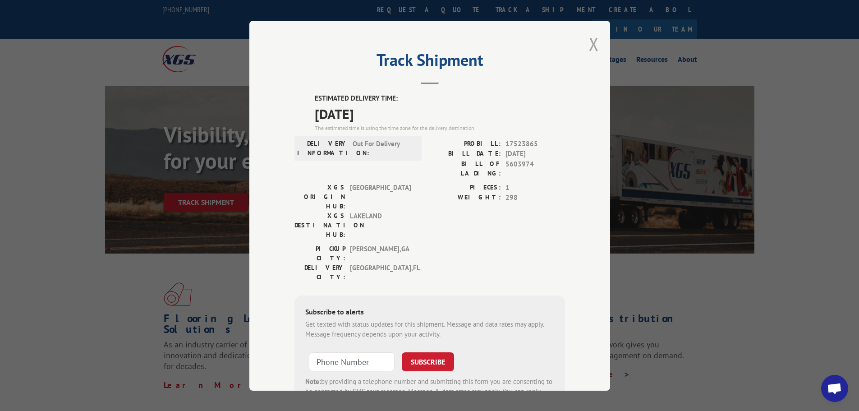  Describe the element at coordinates (465, 143) in the screenshot. I see `label: PROBILL:` at that location.